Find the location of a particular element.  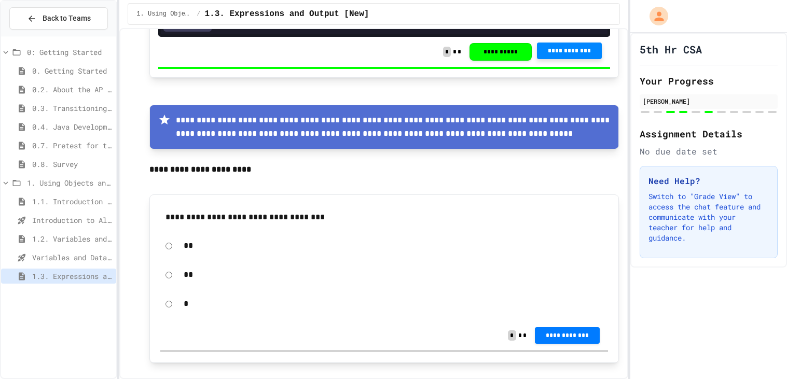

button: Back to Teams is located at coordinates (59, 18).